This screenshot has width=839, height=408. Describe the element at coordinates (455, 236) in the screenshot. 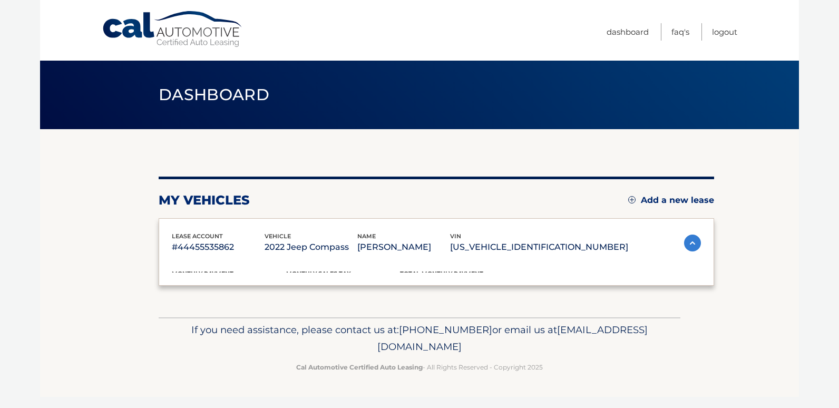

I see `span: vin` at that location.